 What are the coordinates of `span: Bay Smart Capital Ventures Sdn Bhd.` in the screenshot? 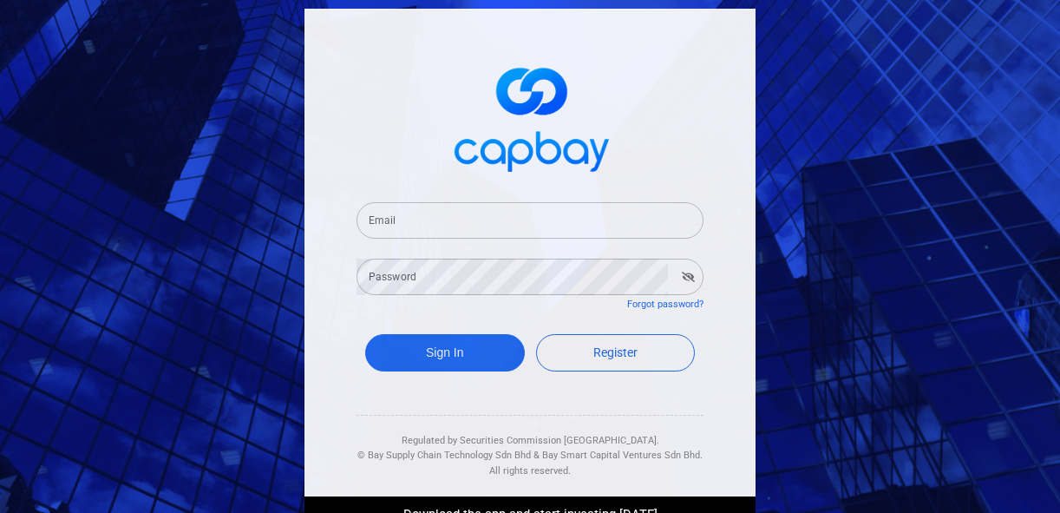 It's located at (622, 454).